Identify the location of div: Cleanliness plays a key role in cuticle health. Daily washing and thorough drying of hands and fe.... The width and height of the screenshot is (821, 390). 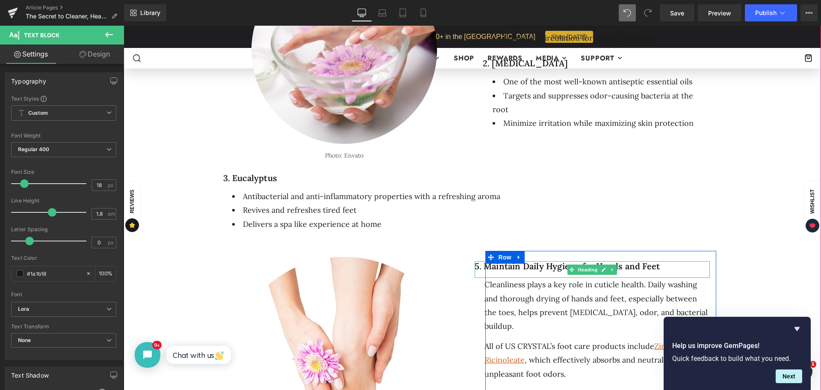
(474, 280).